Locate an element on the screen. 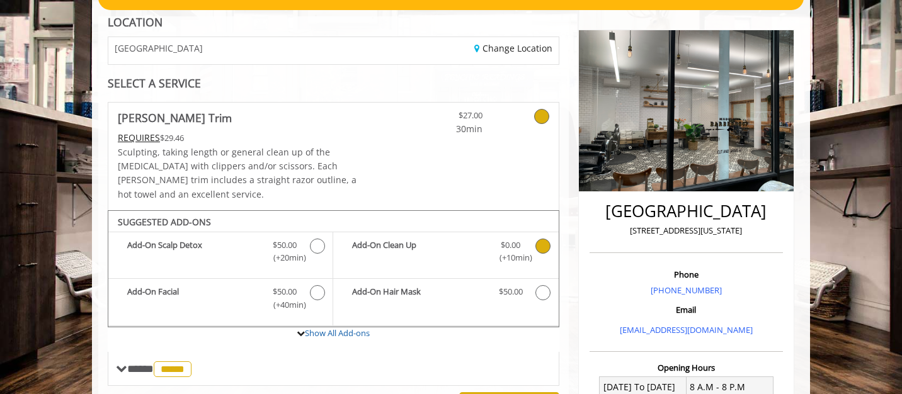 The height and width of the screenshot is (394, 902). h3: Email is located at coordinates (686, 310).